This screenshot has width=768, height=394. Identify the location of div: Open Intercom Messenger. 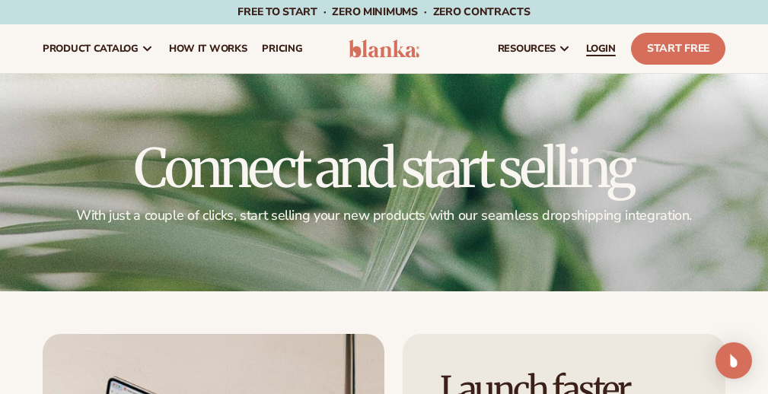
(733, 361).